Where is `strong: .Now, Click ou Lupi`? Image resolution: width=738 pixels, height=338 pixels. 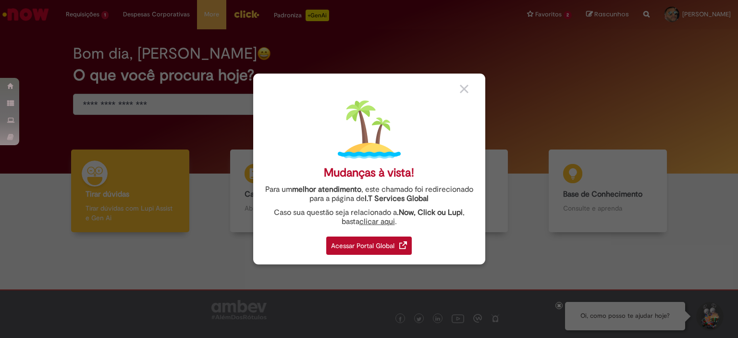 strong: .Now, Click ou Lupi is located at coordinates (429, 212).